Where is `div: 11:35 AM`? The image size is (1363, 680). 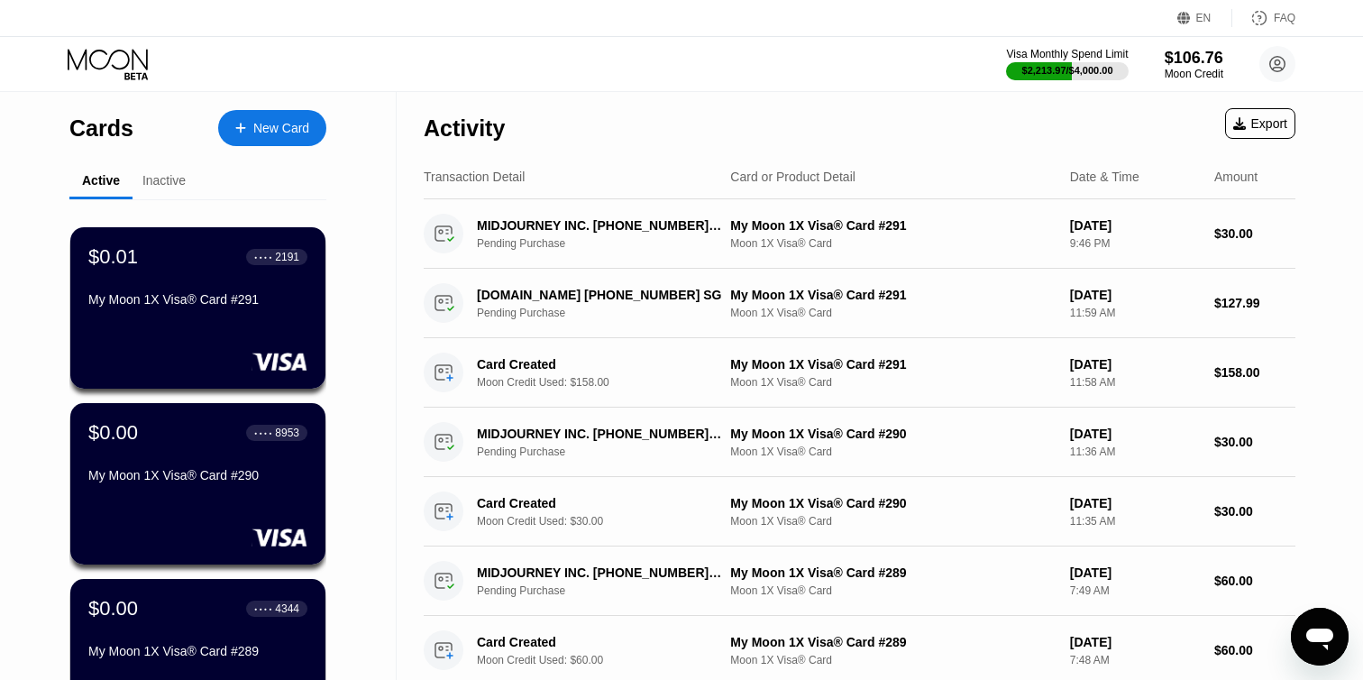
div: 11:35 AM is located at coordinates (1135, 521).